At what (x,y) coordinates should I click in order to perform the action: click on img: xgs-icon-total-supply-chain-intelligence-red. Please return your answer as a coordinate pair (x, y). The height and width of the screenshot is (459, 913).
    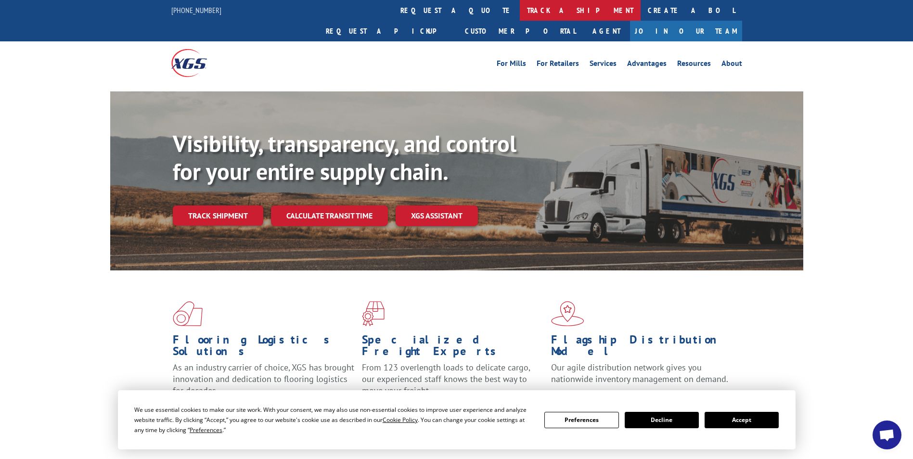
    Looking at the image, I should click on (188, 314).